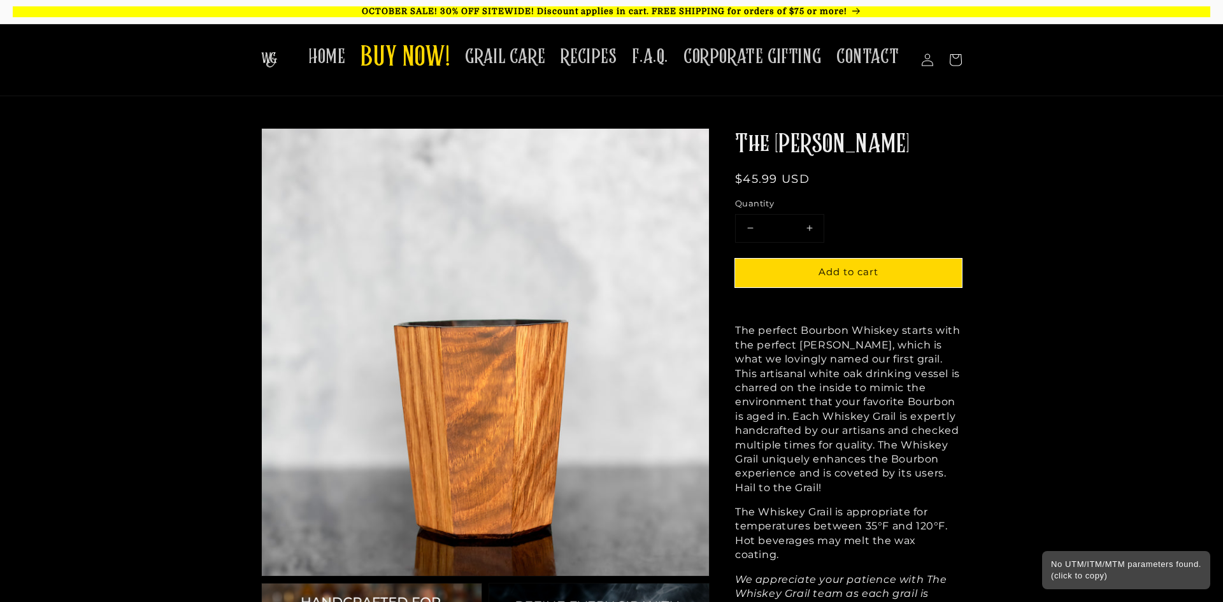  What do you see at coordinates (848, 204) in the screenshot?
I see `label: Quantity` at bounding box center [848, 204].